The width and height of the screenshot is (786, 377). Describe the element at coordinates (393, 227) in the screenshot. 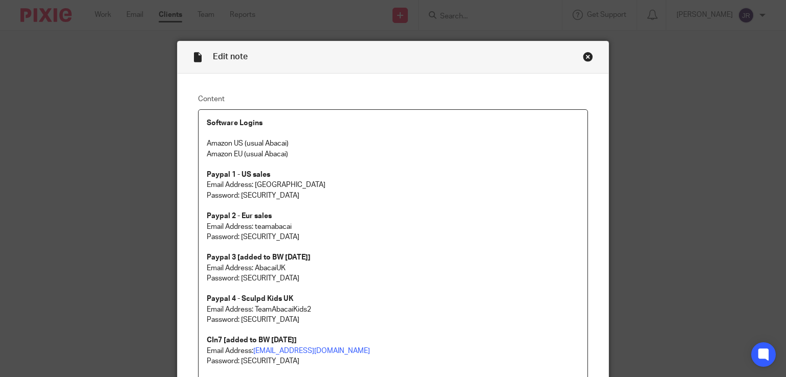

I see `p: Email Address: teamabacai` at that location.